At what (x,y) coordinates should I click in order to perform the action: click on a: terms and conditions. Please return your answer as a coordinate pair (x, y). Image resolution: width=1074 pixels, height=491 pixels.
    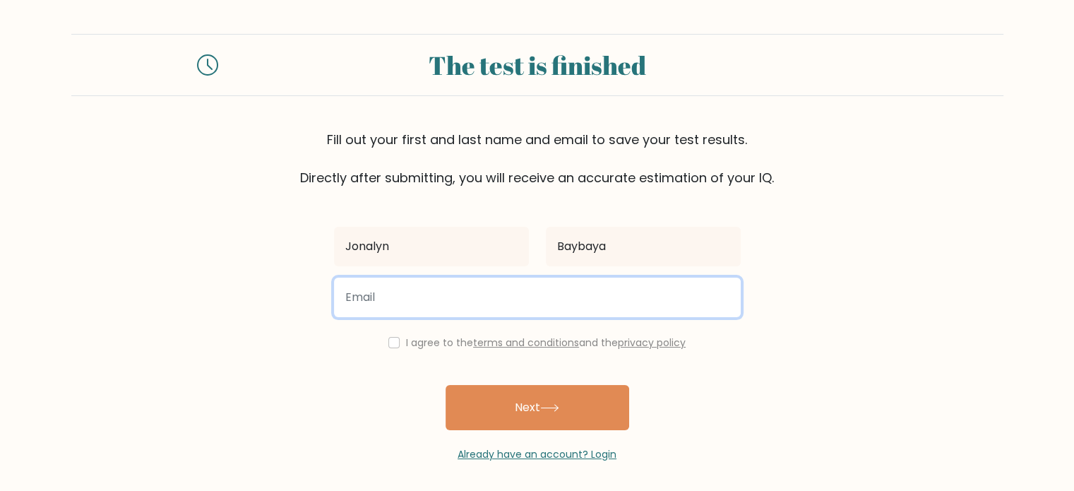
    Looking at the image, I should click on (526, 342).